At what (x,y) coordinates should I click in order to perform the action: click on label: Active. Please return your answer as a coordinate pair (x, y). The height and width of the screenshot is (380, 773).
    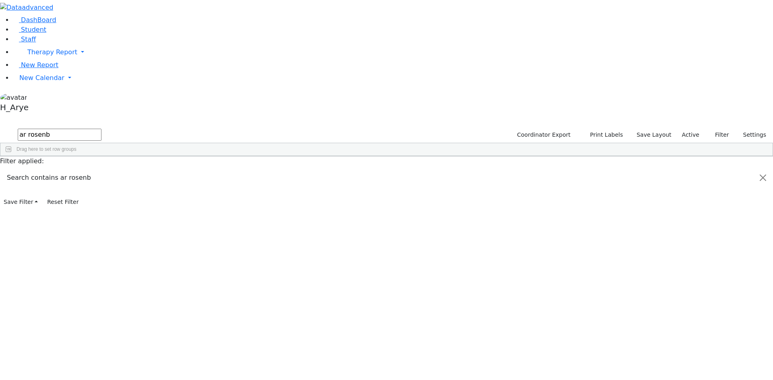
    Looking at the image, I should click on (690, 135).